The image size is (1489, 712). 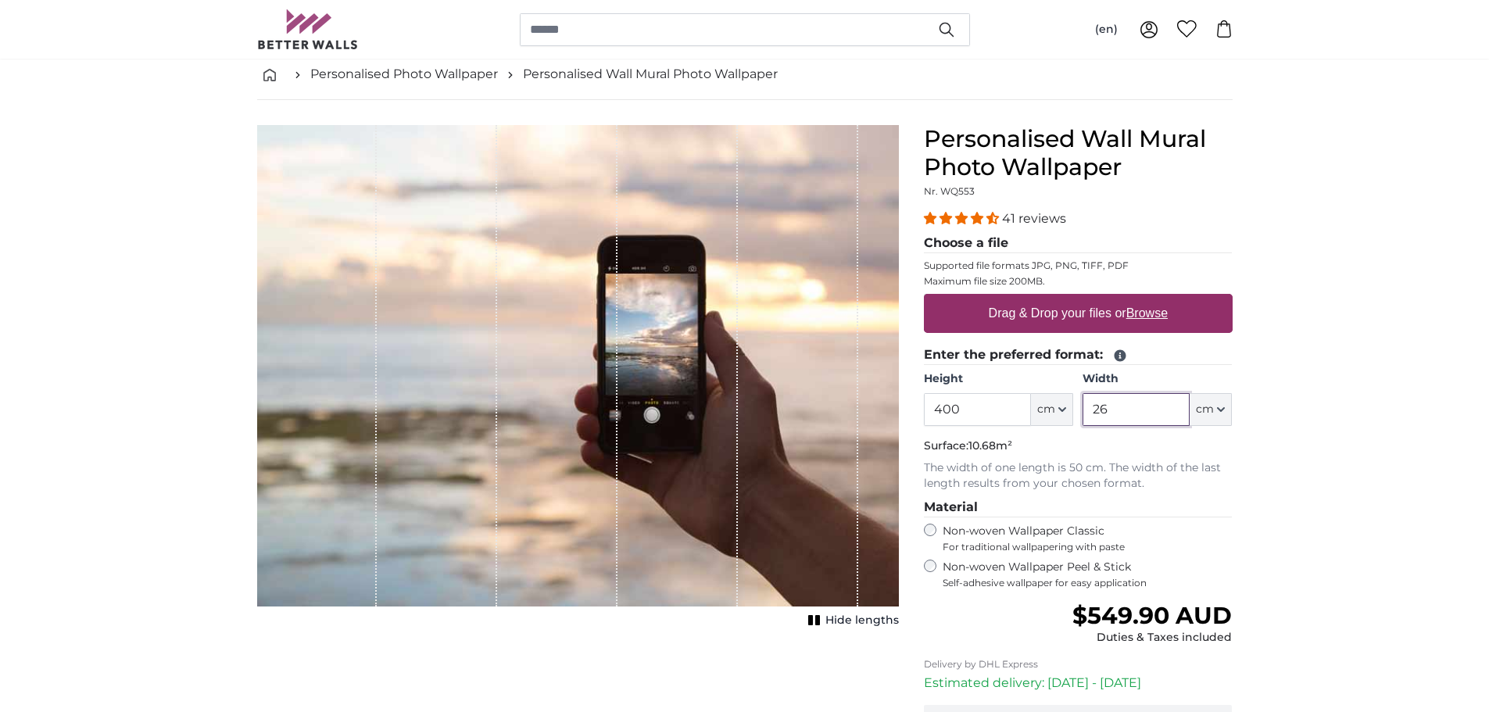 What do you see at coordinates (650, 74) in the screenshot?
I see `a: Personalised Wall Mural Photo Wallpaper` at bounding box center [650, 74].